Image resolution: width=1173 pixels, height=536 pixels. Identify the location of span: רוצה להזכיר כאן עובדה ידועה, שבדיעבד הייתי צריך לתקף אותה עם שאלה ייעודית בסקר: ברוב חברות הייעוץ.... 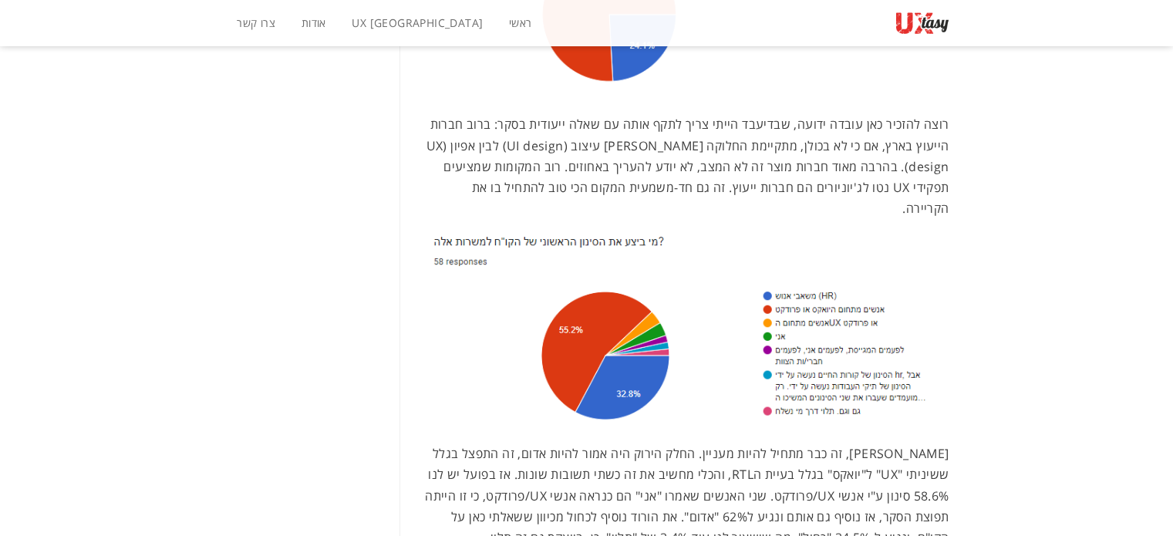
(687, 166).